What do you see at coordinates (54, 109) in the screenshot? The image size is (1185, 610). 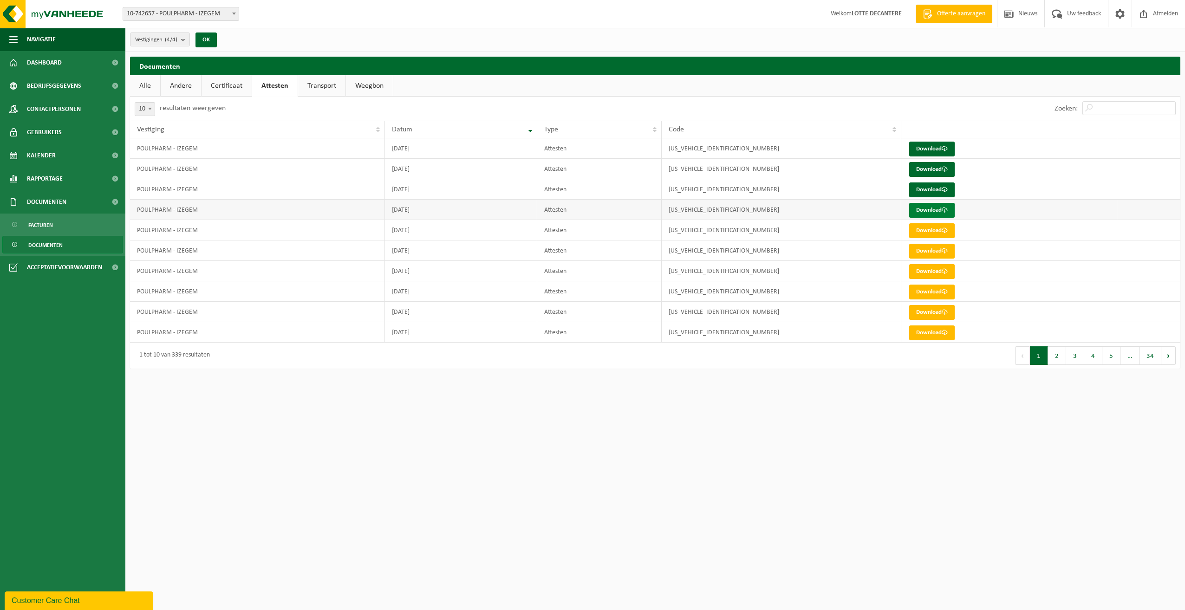 I see `span: Contactpersonen` at bounding box center [54, 109].